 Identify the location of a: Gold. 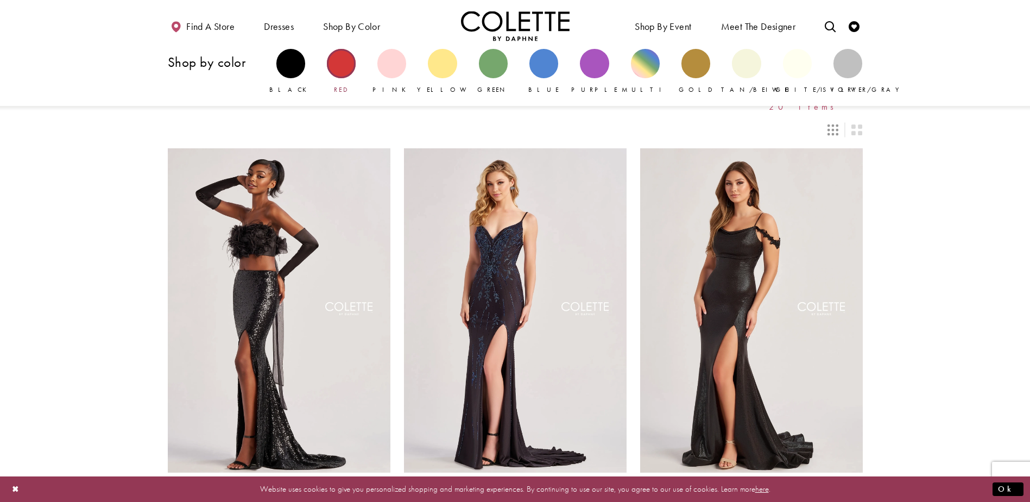
(695, 72).